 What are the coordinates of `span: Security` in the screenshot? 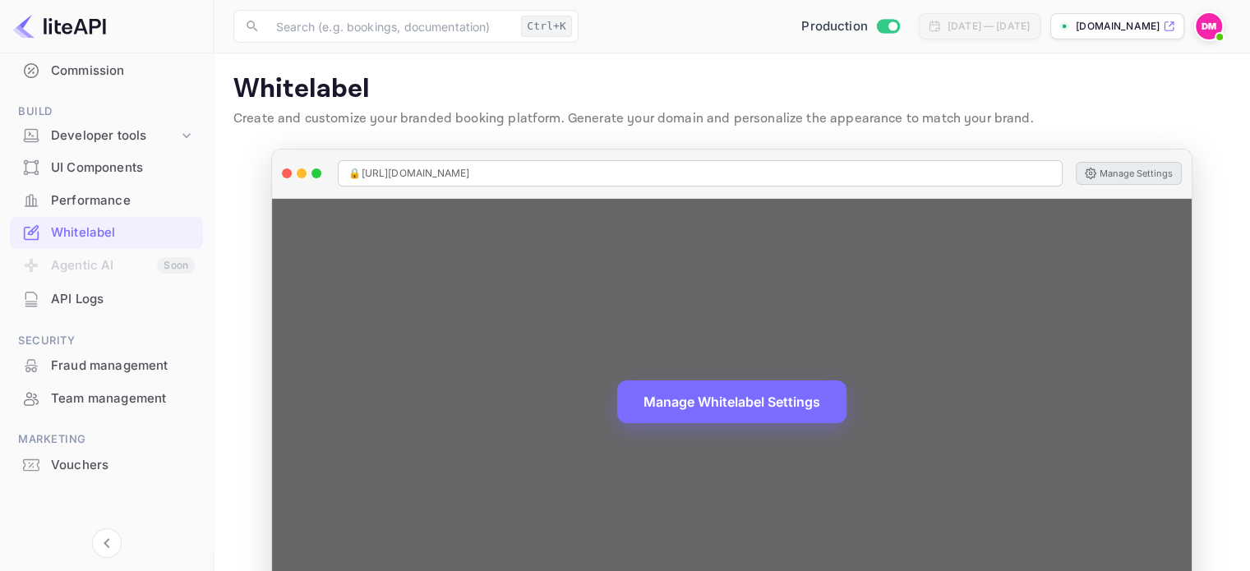 It's located at (106, 341).